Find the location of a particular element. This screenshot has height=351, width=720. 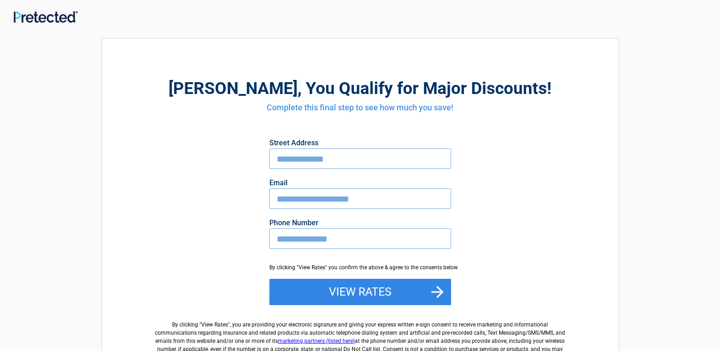

button: View Rates is located at coordinates (360, 292).